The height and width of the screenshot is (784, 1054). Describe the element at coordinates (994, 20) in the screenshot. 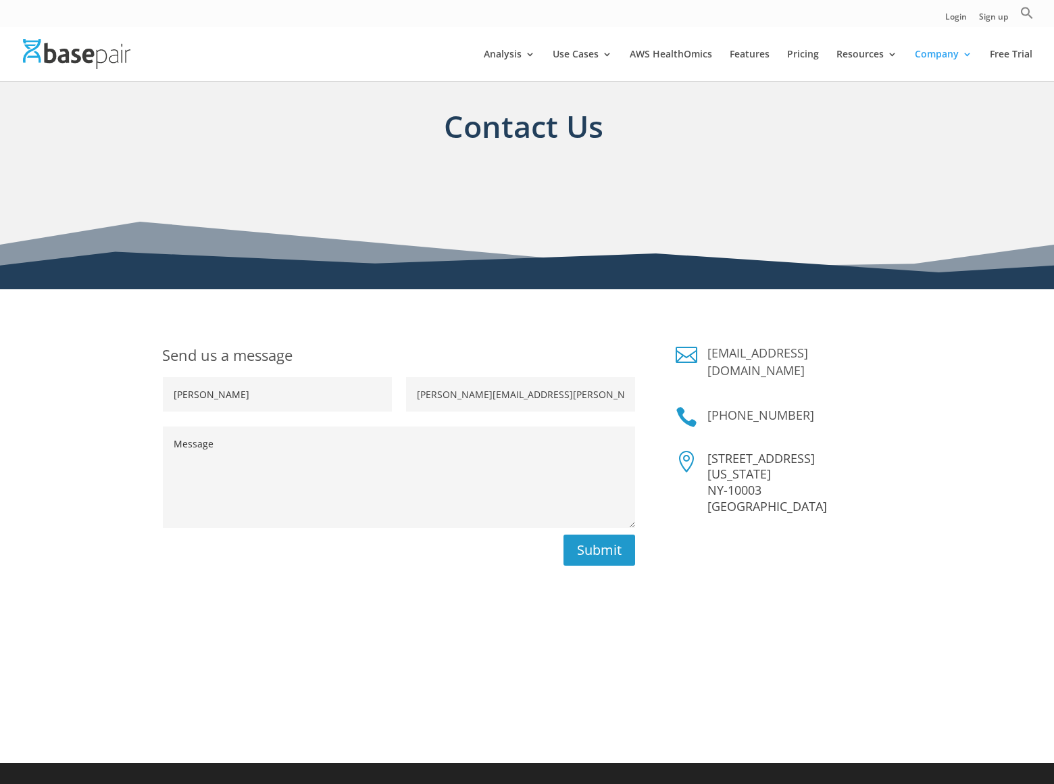

I see `a: Sign up` at that location.